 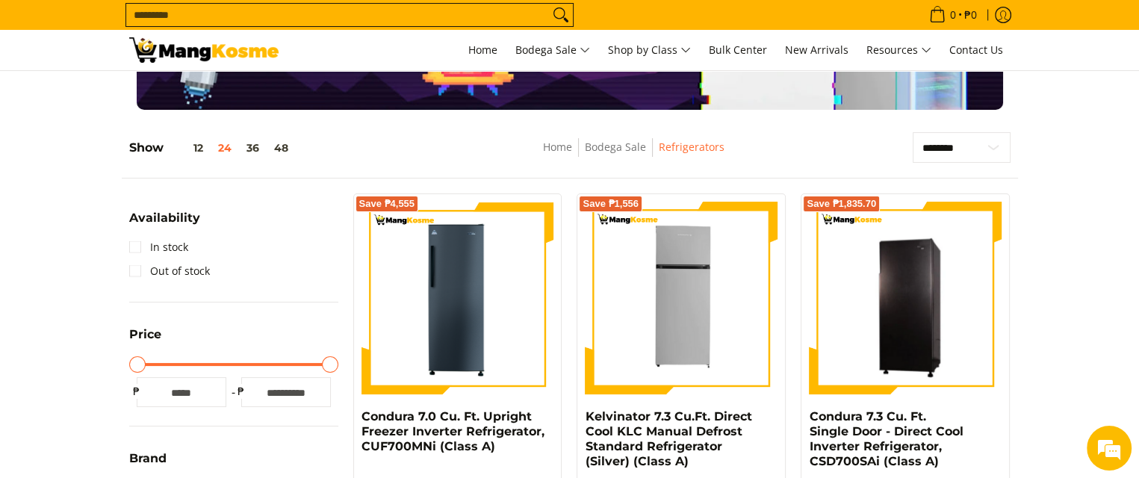 I want to click on button: Search, so click(x=561, y=15).